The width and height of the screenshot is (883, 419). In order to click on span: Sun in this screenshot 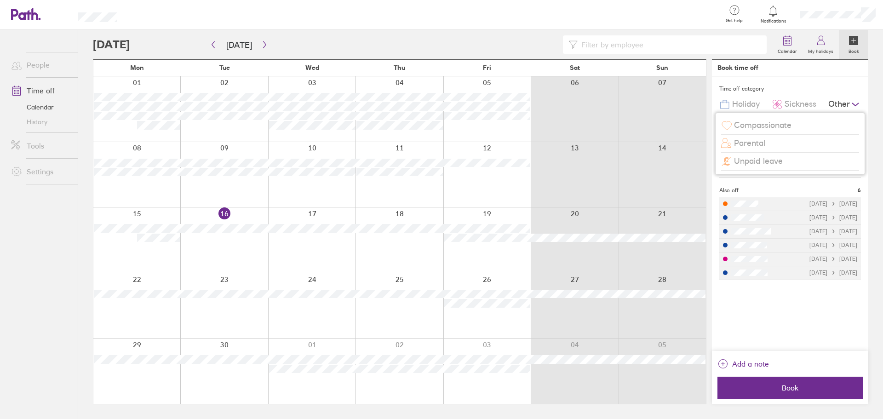, I will do `click(663, 68)`.